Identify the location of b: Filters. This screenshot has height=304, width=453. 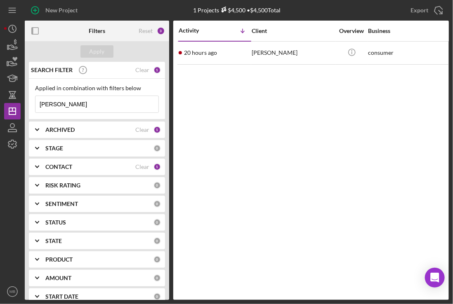
(97, 31).